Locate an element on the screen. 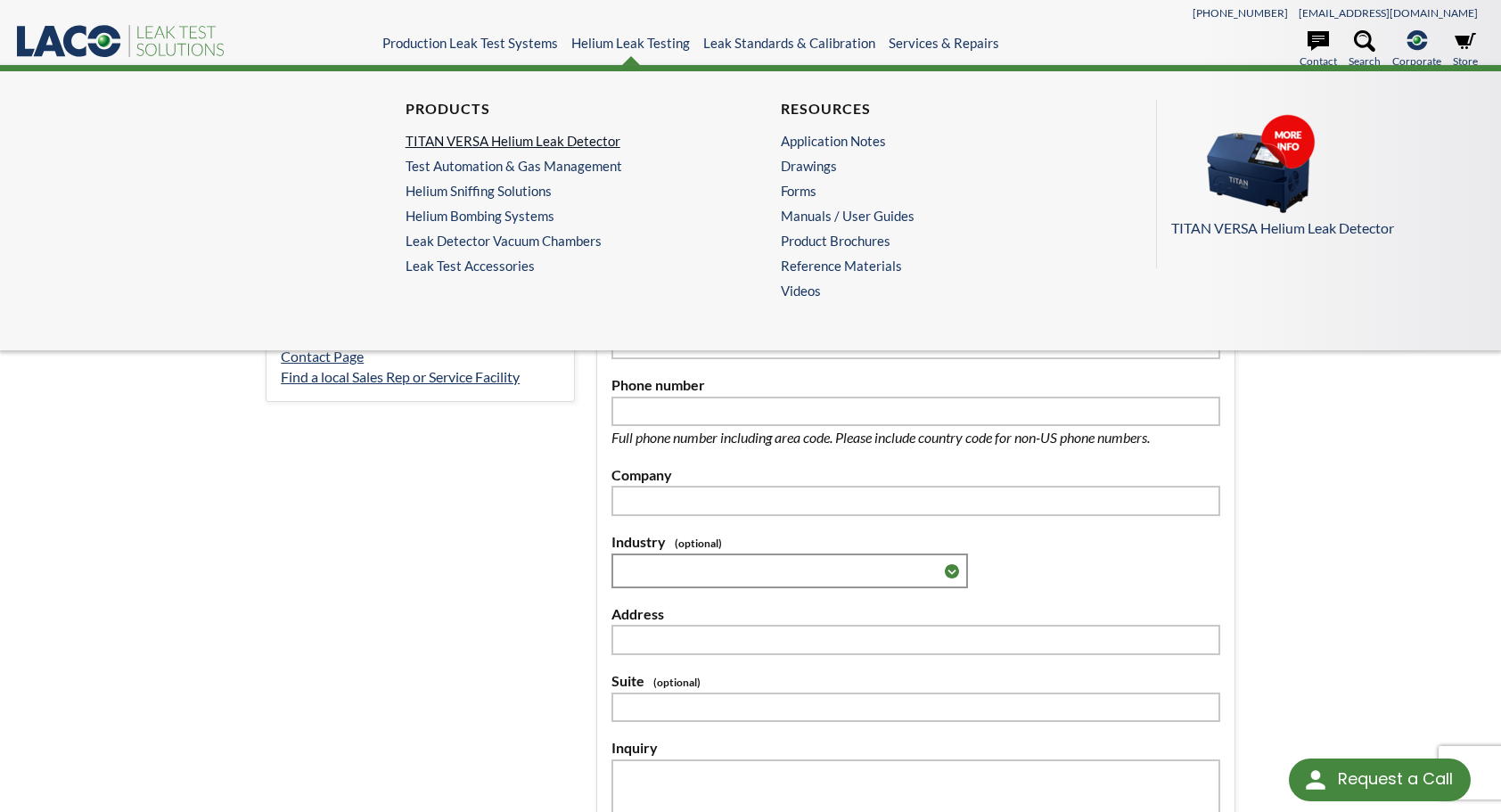 The image size is (1501, 812). a: Contact is located at coordinates (1318, 50).